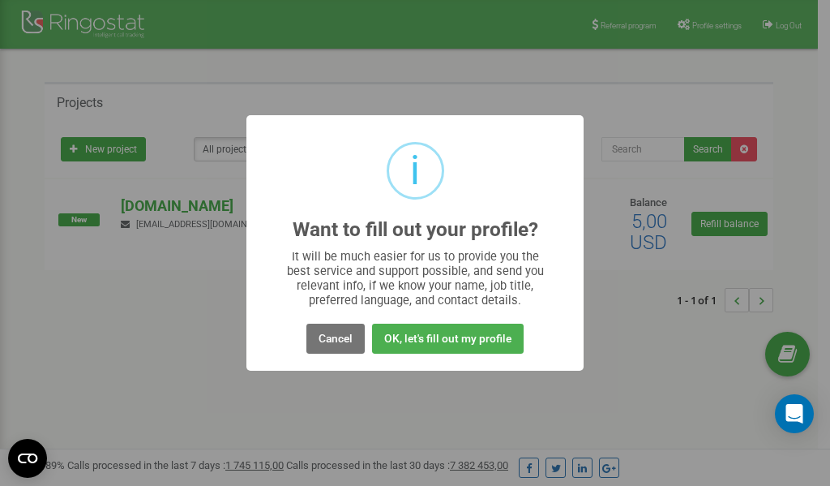 This screenshot has width=830, height=486. What do you see at coordinates (794, 413) in the screenshot?
I see `div: Open Intercom Messenger` at bounding box center [794, 413].